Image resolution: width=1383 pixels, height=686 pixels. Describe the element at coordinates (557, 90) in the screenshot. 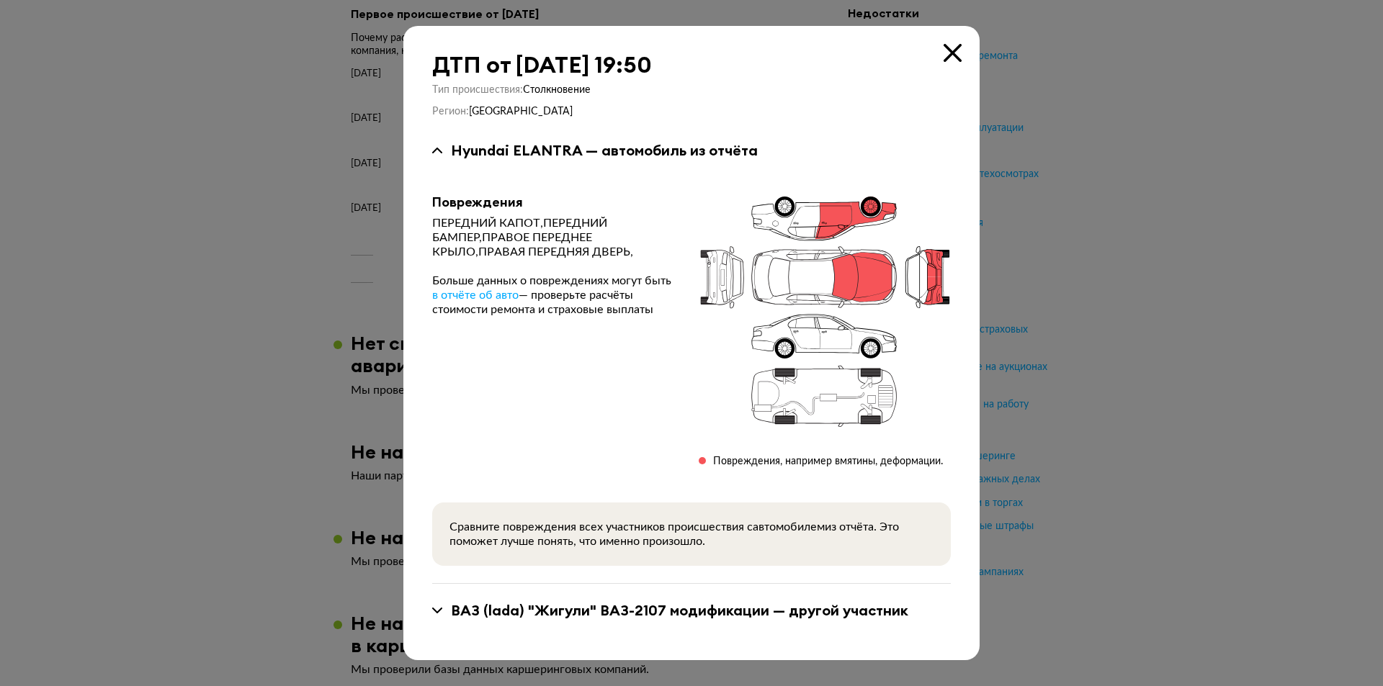

I see `span: Столкновение` at that location.